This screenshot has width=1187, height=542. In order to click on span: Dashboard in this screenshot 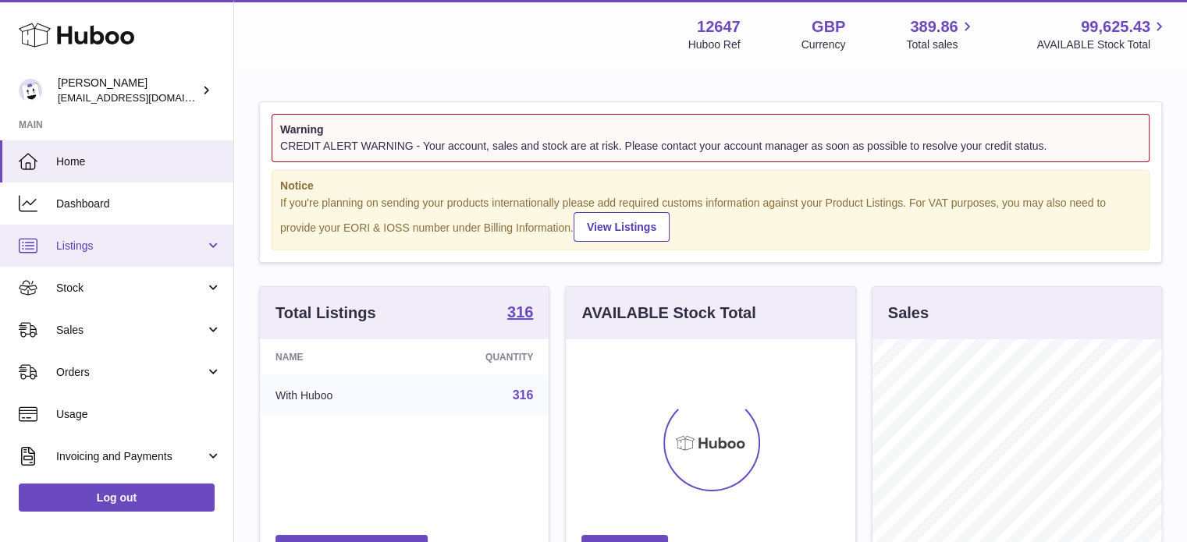, I will do `click(139, 204)`.